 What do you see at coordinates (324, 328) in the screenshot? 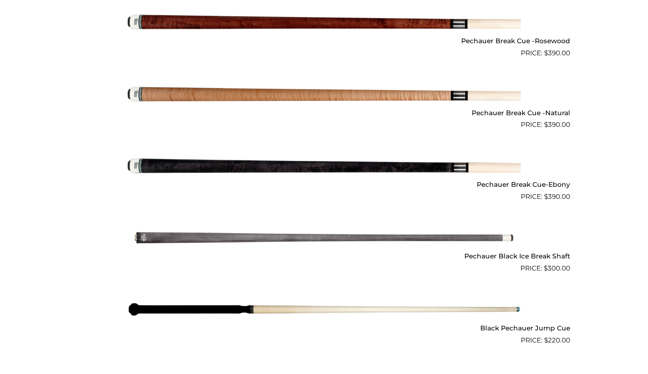
I see `h2: Black Pechauer Jump Cue` at bounding box center [324, 328].